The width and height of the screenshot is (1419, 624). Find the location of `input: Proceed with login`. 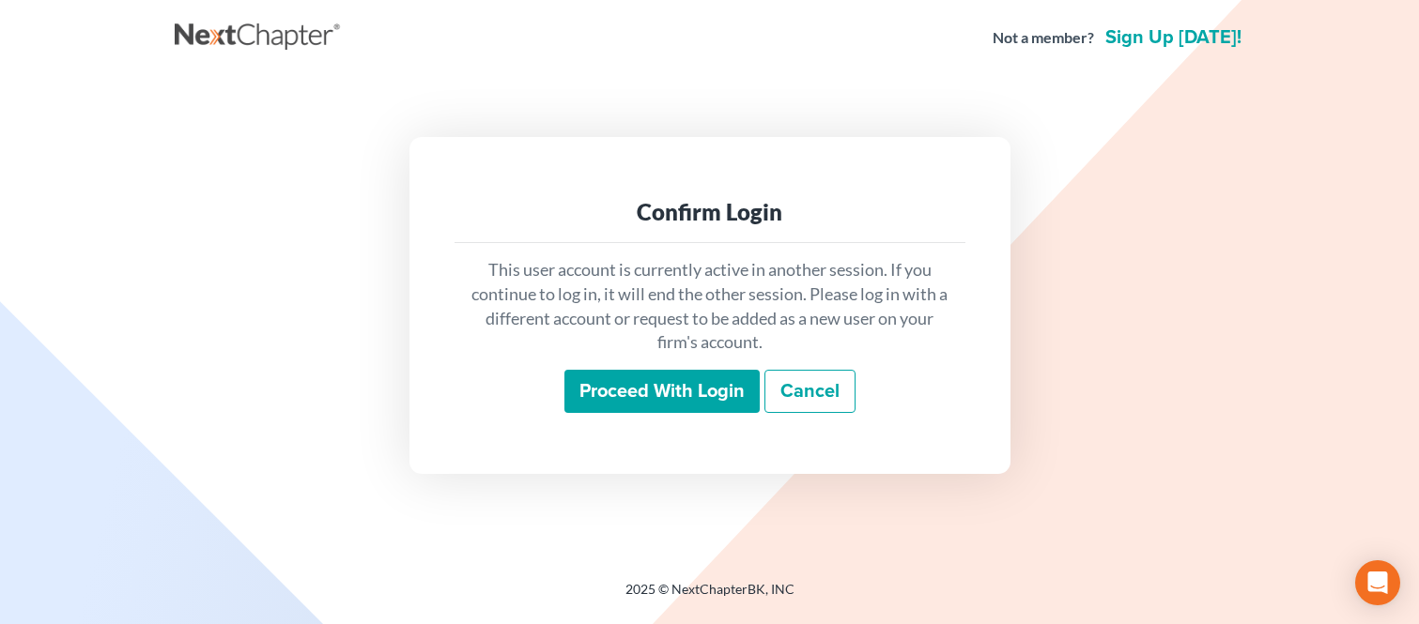

input: Proceed with login is located at coordinates (662, 392).